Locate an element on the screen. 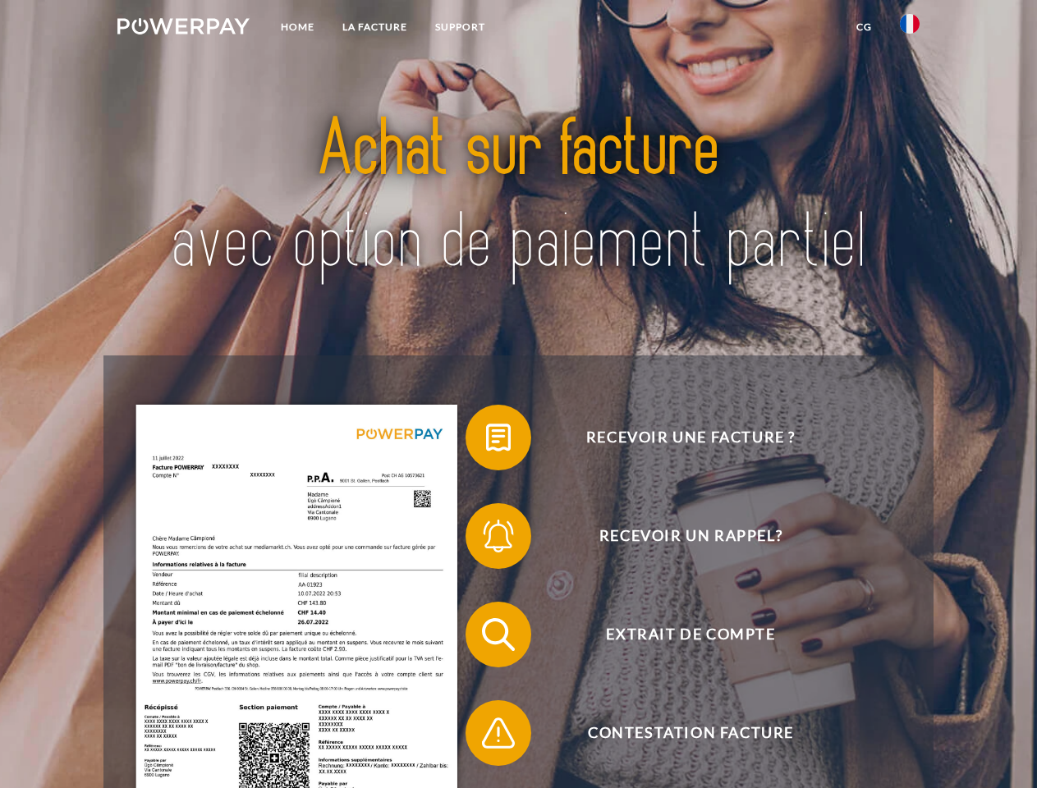 The image size is (1037, 788). img: fr is located at coordinates (909, 24).